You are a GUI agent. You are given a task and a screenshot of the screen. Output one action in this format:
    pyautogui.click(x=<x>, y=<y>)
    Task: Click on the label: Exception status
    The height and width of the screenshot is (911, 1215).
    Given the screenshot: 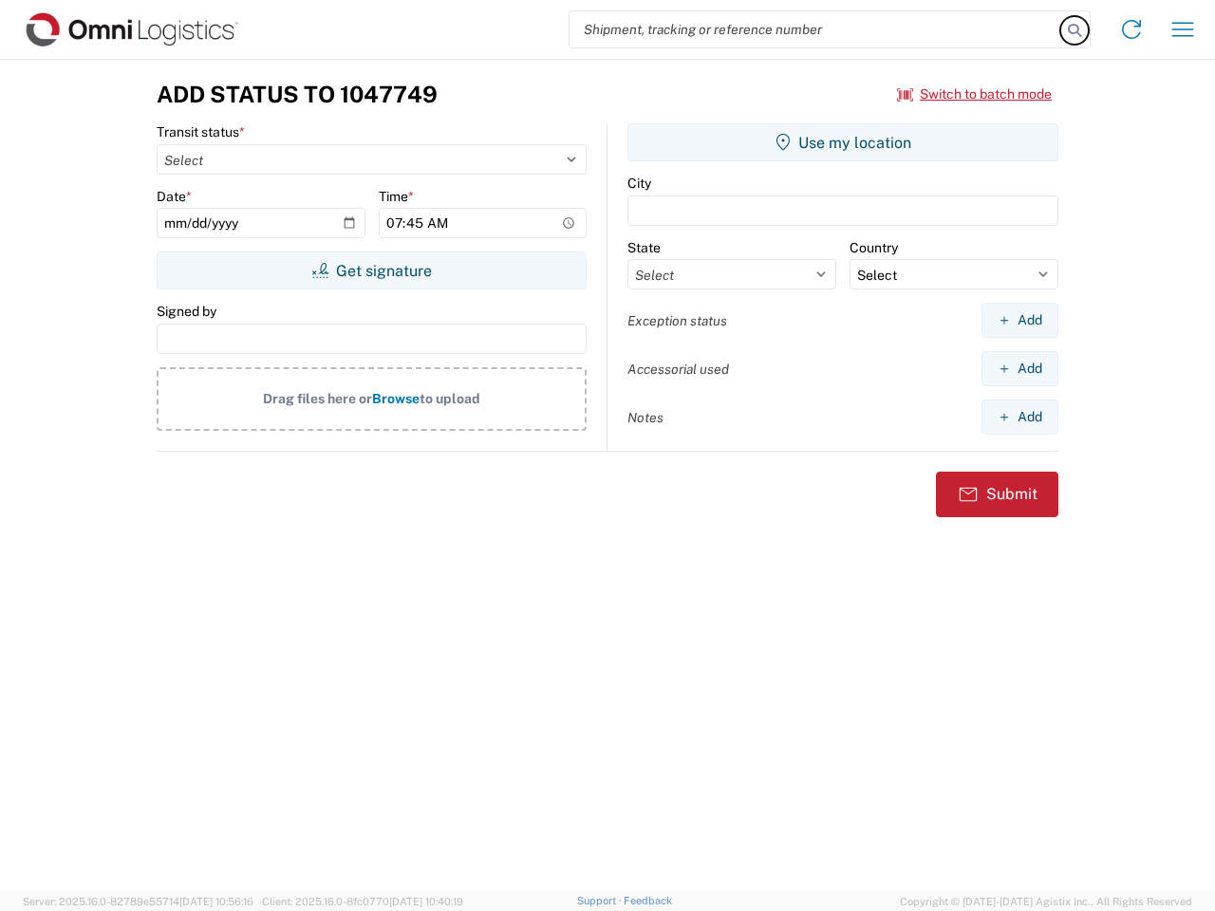 What is the action you would take?
    pyautogui.click(x=677, y=321)
    